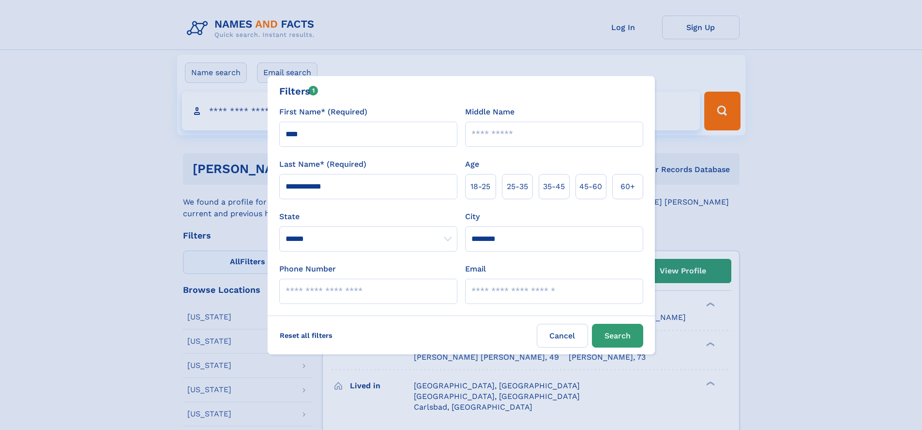 The width and height of the screenshot is (922, 430). I want to click on span: 18‑25, so click(480, 186).